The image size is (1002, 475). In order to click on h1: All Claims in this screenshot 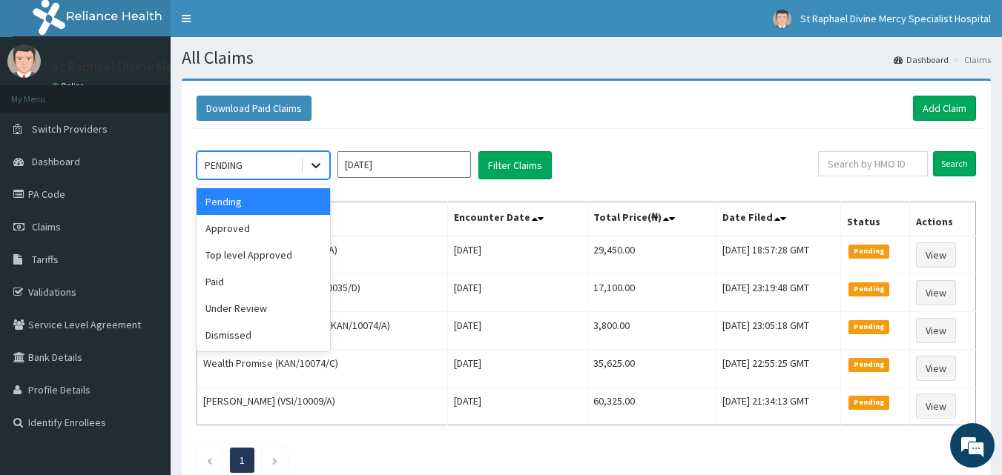, I will do `click(586, 58)`.